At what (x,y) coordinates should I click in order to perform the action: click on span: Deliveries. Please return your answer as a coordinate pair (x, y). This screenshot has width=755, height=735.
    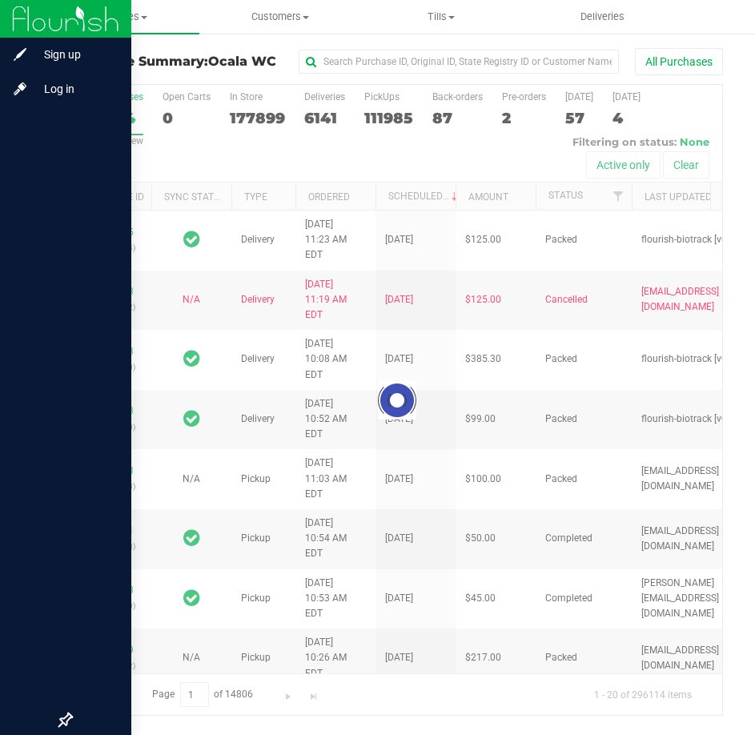
    Looking at the image, I should click on (602, 17).